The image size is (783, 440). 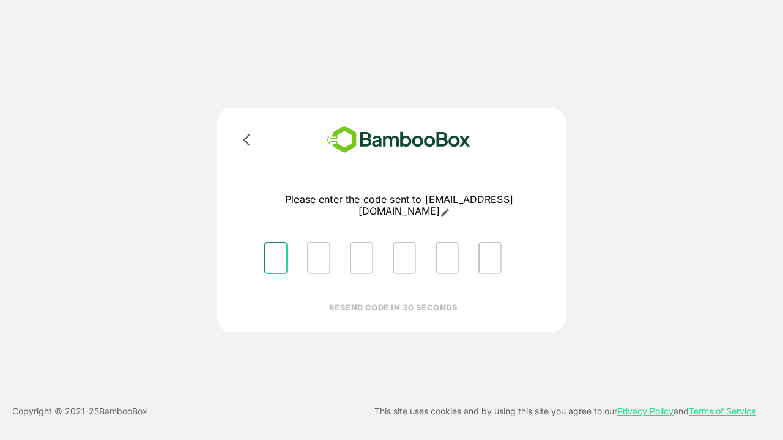 What do you see at coordinates (398, 139) in the screenshot?
I see `img: bamboobox` at bounding box center [398, 139].